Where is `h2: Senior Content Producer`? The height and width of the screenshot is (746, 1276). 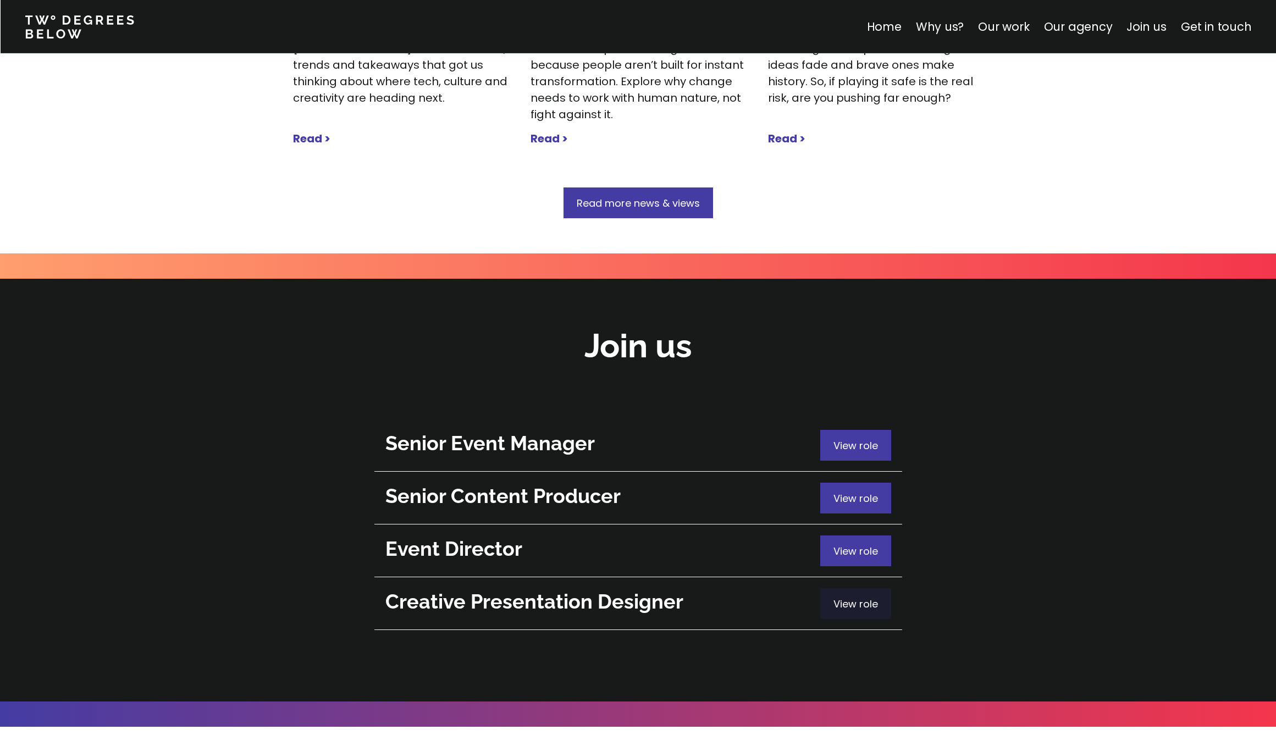 h2: Senior Content Producer is located at coordinates (600, 496).